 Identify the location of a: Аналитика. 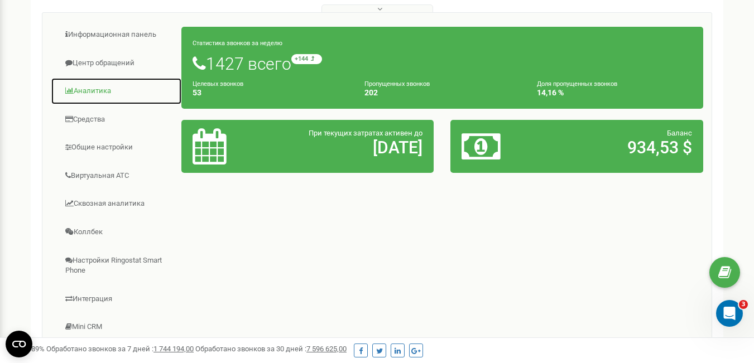
(116, 91).